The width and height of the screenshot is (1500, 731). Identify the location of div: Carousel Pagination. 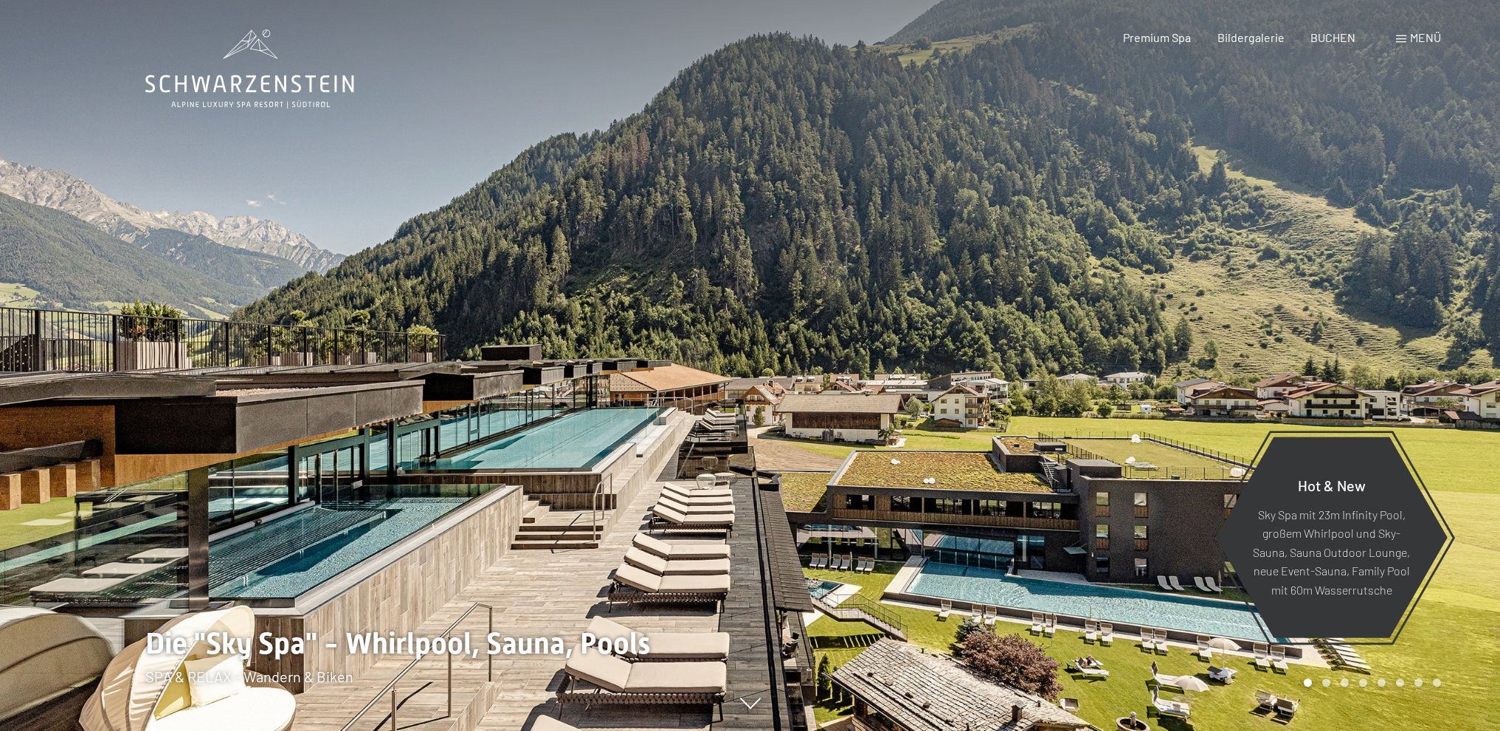
(1369, 682).